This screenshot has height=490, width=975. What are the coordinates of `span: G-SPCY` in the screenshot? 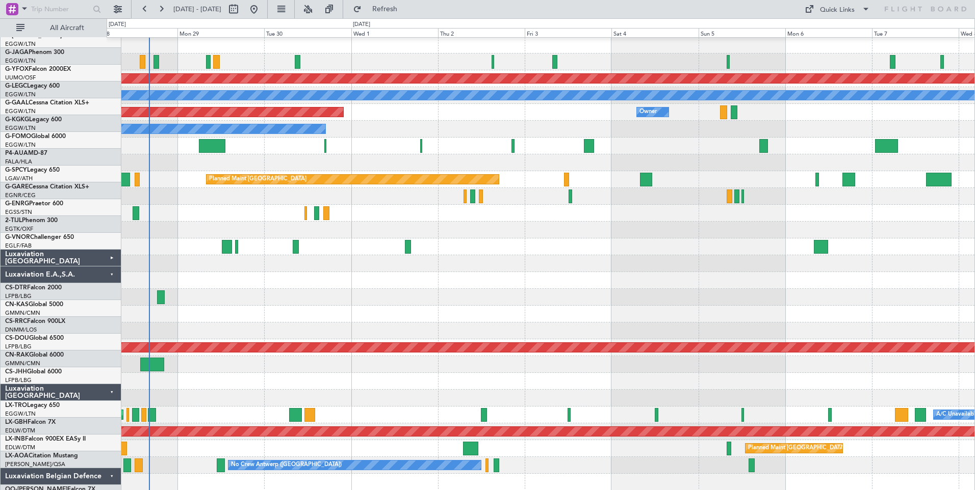 It's located at (16, 170).